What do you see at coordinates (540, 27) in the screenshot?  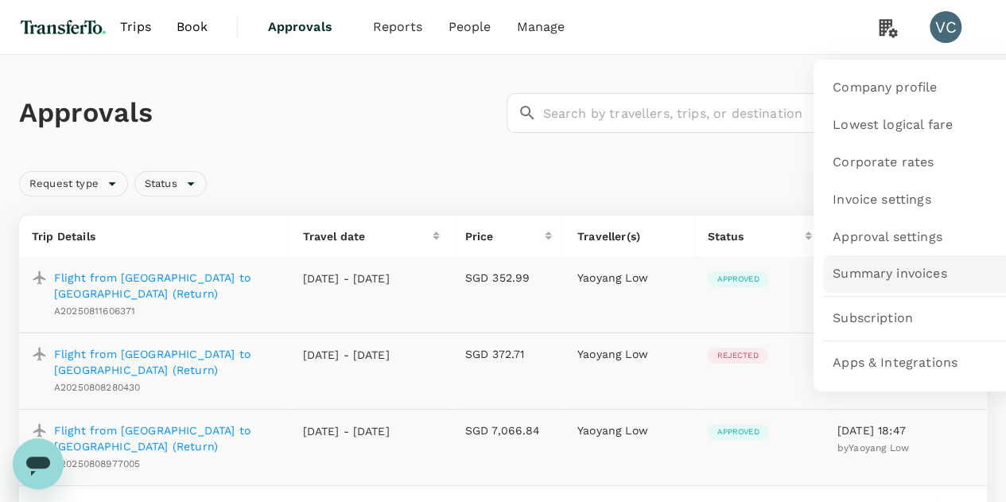 I see `span: Manage` at bounding box center [540, 27].